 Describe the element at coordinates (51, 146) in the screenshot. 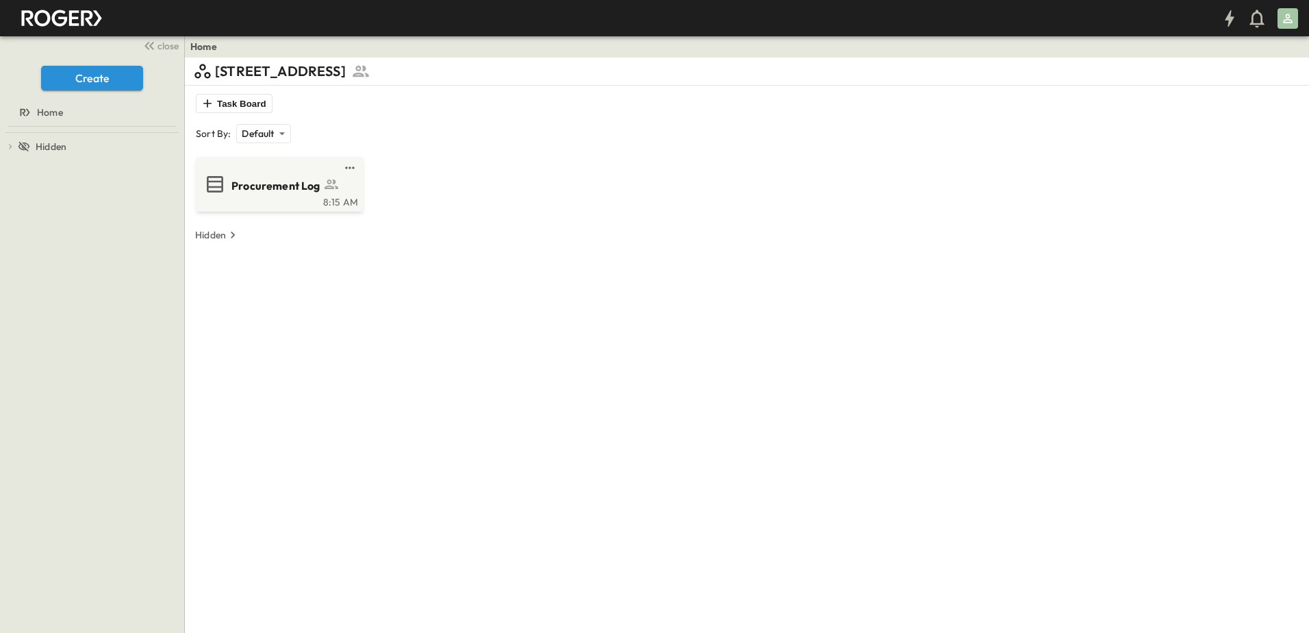

I see `span: Hidden` at that location.